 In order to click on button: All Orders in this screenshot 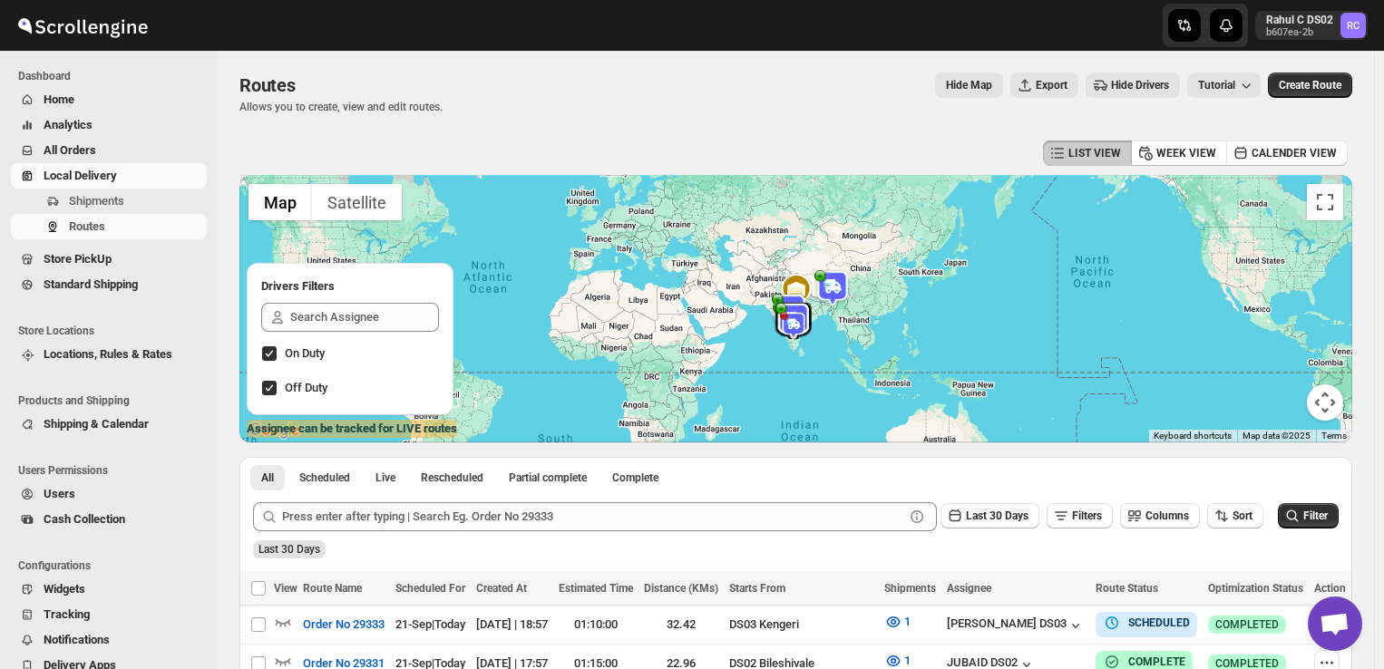, I will do `click(109, 151)`.